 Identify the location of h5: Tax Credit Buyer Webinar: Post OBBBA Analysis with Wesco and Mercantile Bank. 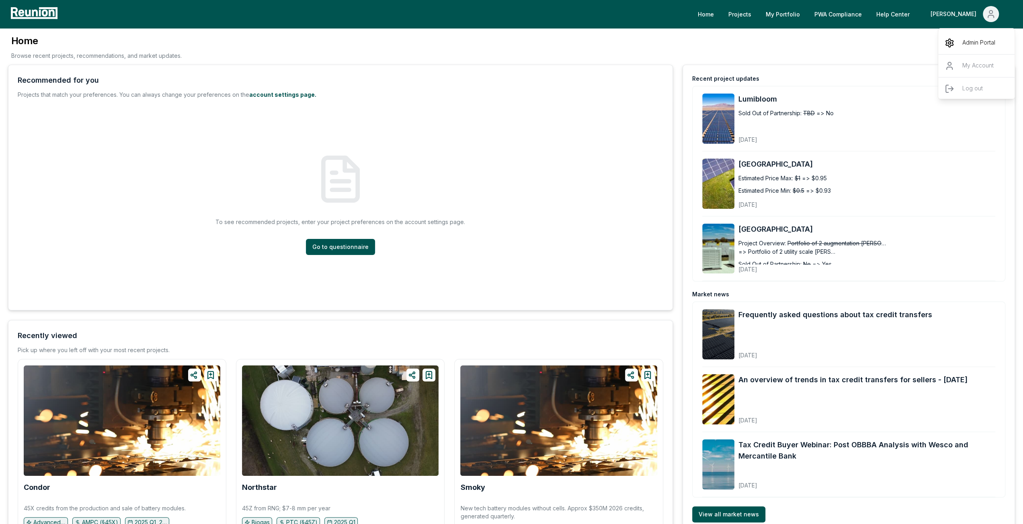
(866, 451).